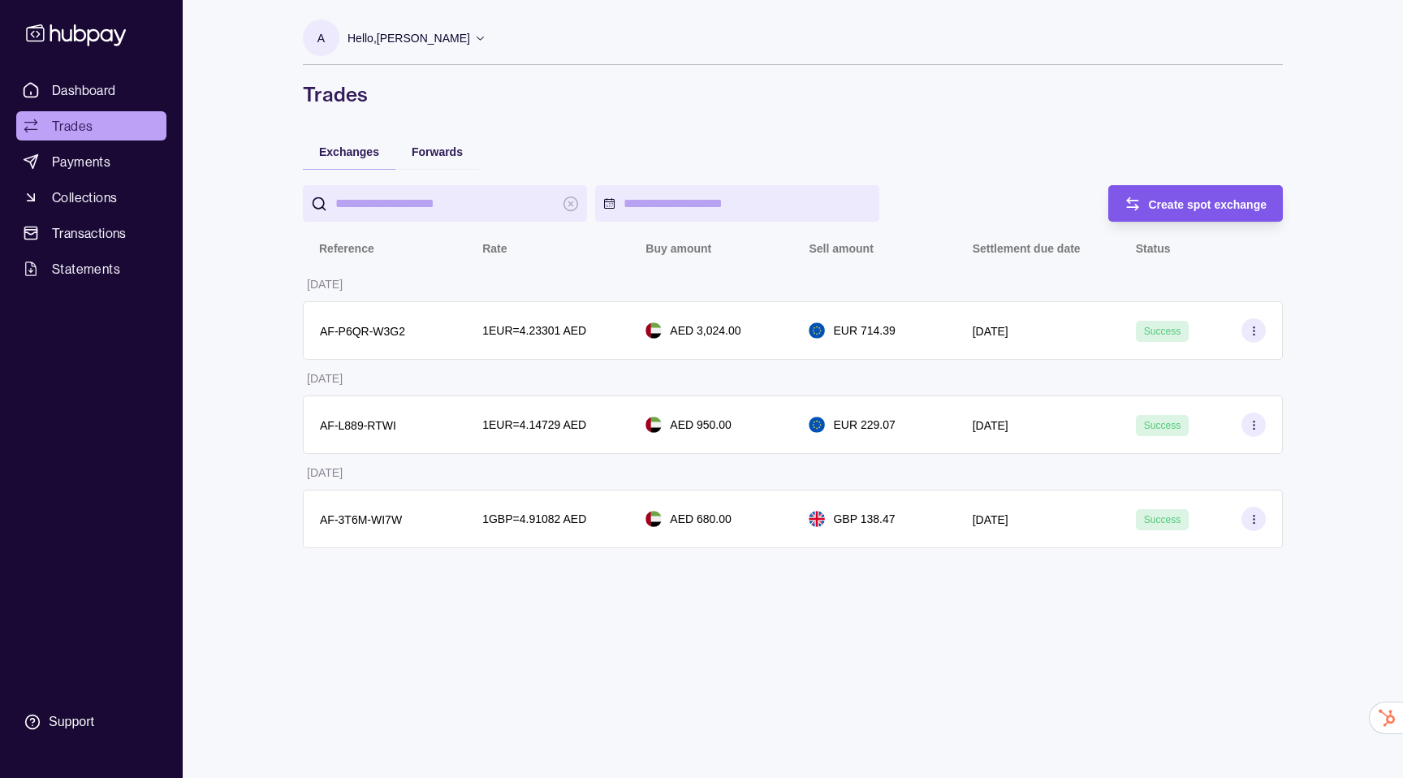 The width and height of the screenshot is (1403, 778). What do you see at coordinates (841, 249) in the screenshot?
I see `p: Sell amount` at bounding box center [841, 249].